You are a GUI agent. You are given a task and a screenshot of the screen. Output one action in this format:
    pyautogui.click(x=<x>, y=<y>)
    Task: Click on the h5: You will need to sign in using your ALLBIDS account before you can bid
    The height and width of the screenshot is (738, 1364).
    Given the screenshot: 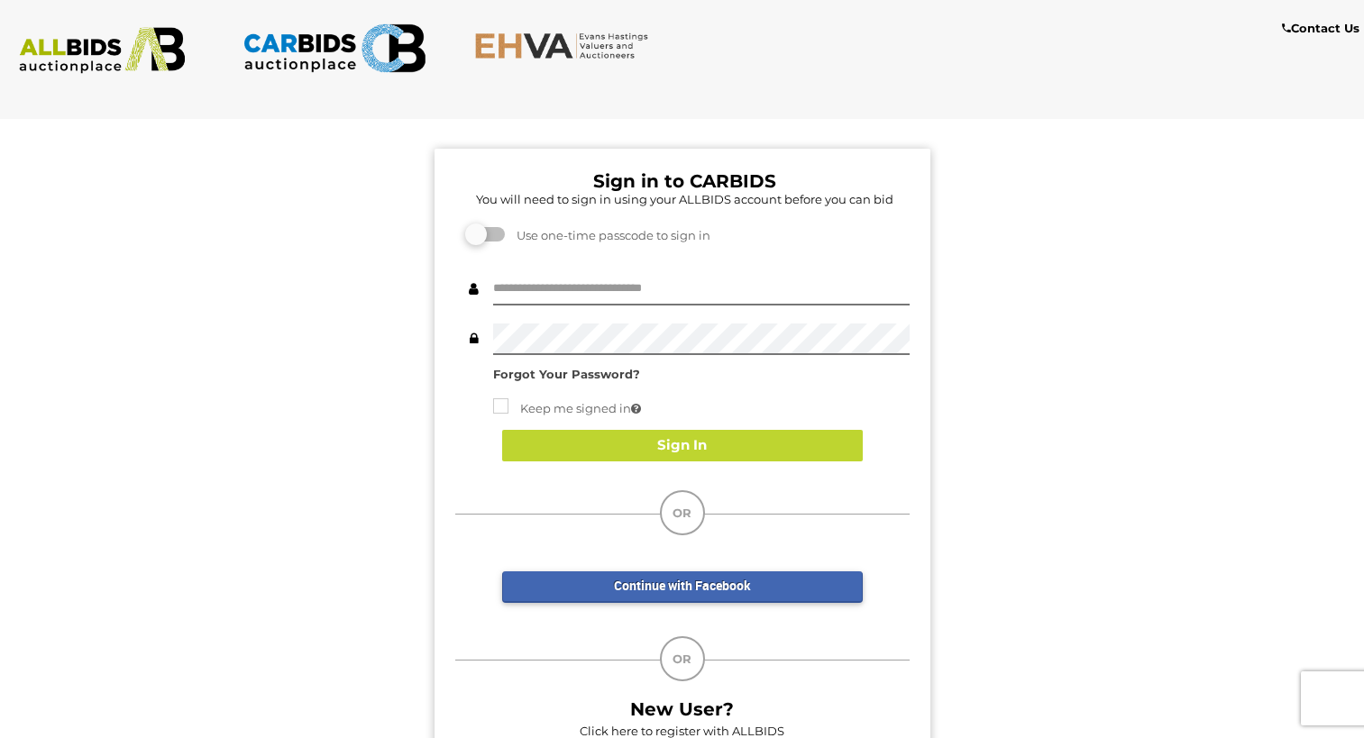 What is the action you would take?
    pyautogui.click(x=684, y=199)
    